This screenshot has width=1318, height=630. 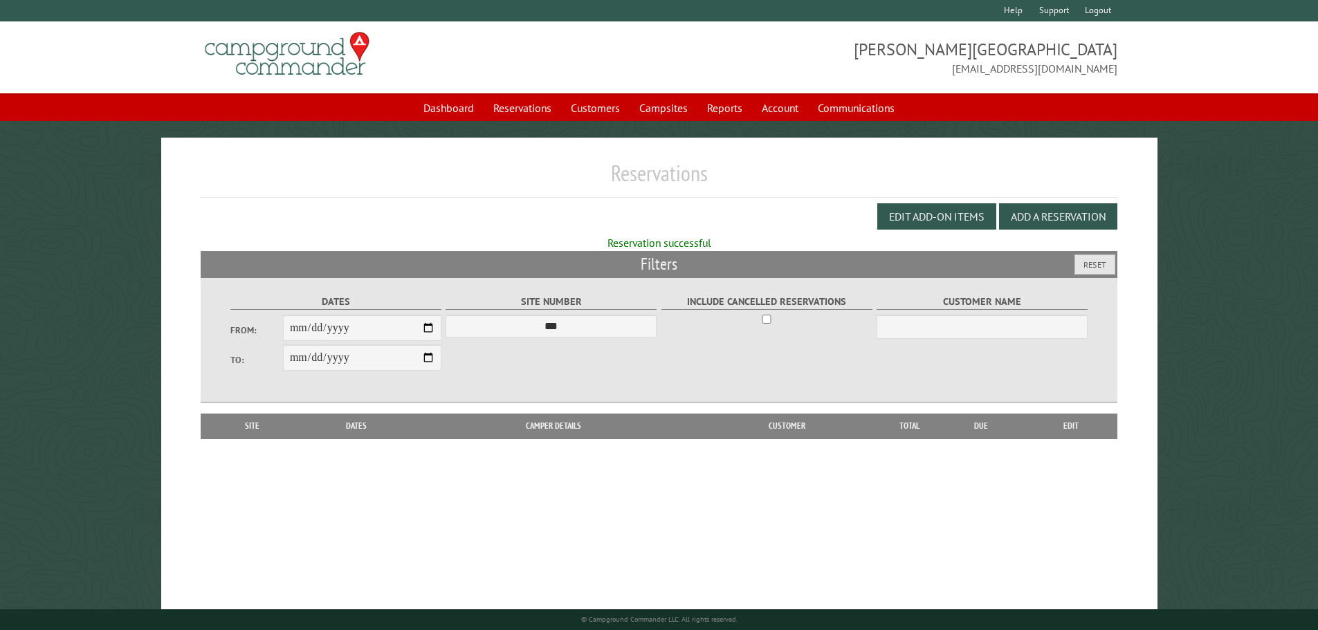 I want to click on label: To:, so click(x=257, y=360).